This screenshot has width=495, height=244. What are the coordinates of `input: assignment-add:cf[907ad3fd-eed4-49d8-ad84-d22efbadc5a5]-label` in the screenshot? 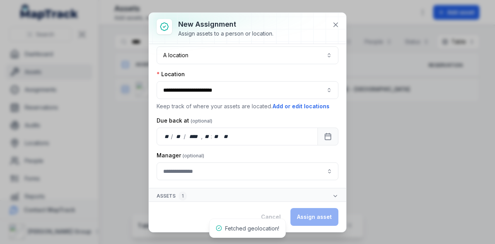 It's located at (247, 171).